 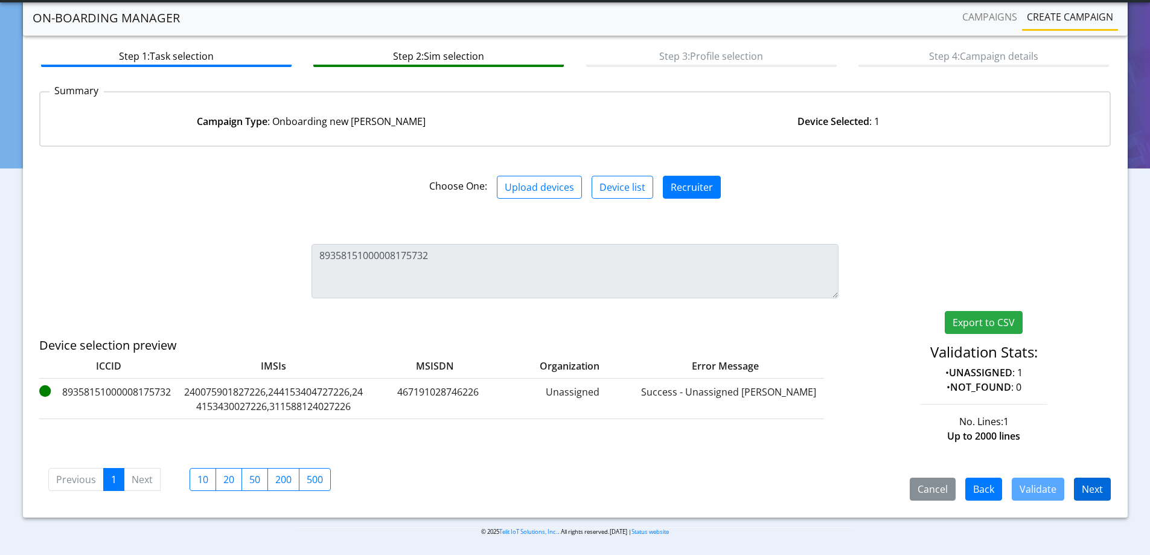 What do you see at coordinates (984, 352) in the screenshot?
I see `h4: Validation Stats:` at bounding box center [984, 352].